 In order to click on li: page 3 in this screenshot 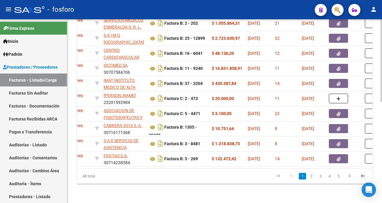, I will do `click(321, 176)`.